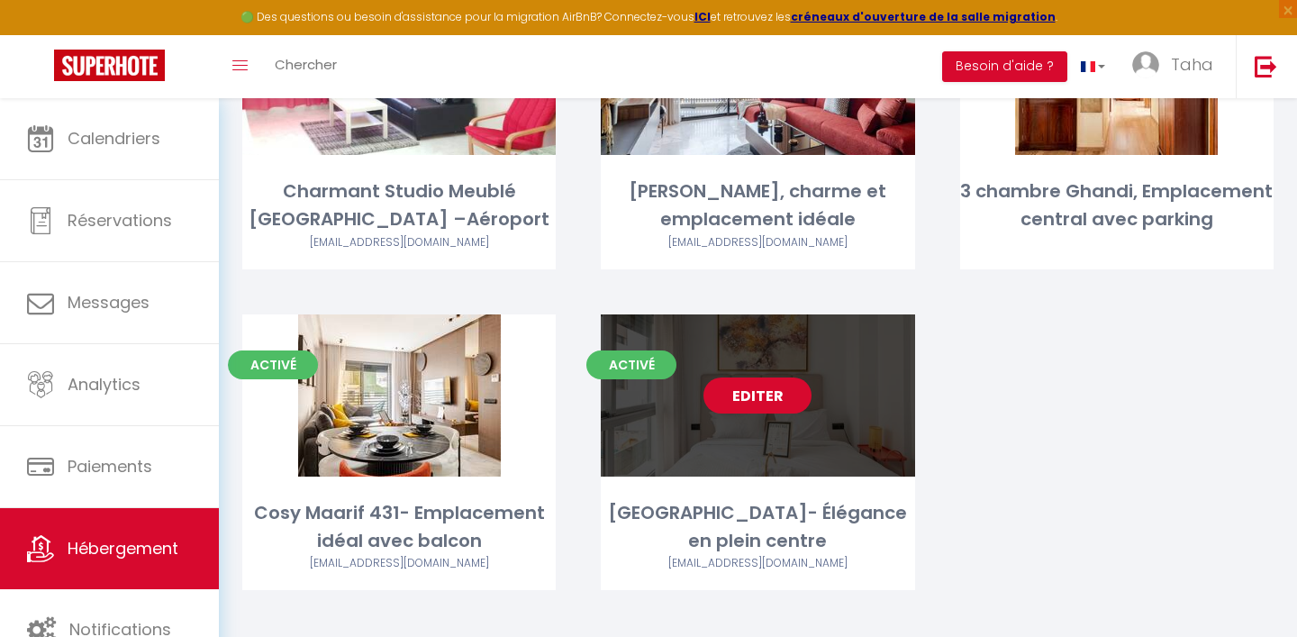 Image resolution: width=1297 pixels, height=637 pixels. Describe the element at coordinates (703, 16) in the screenshot. I see `a: ICI` at that location.